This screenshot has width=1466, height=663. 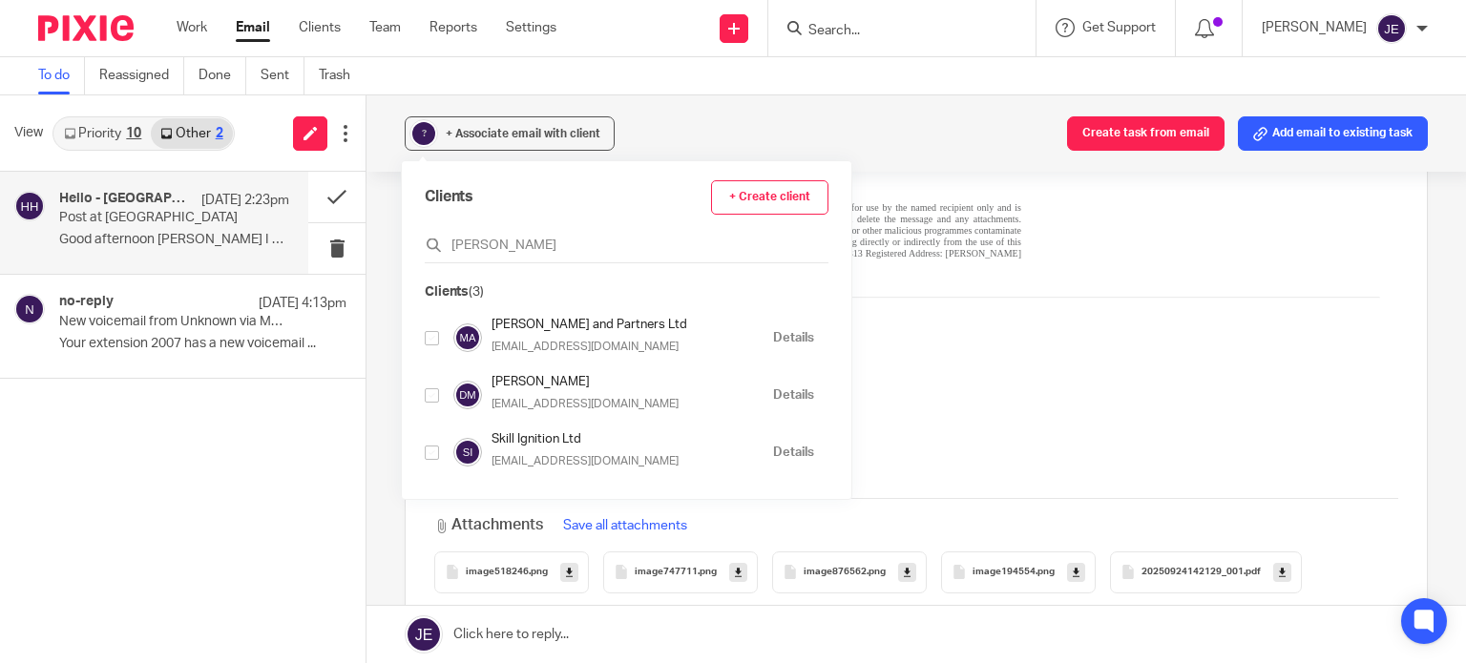 I want to click on input: Search, so click(x=892, y=31).